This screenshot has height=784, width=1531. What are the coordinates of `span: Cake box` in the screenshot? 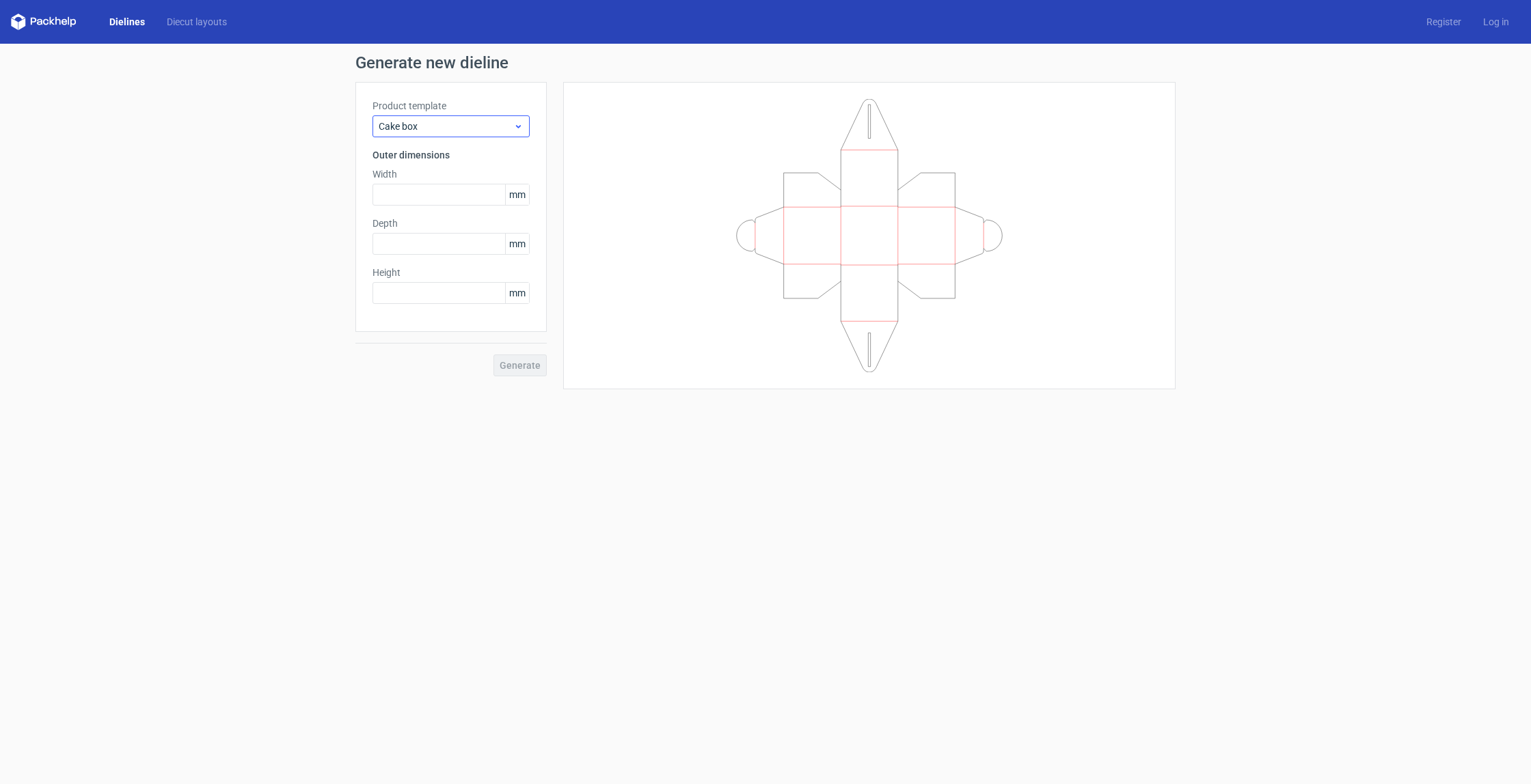 It's located at (446, 127).